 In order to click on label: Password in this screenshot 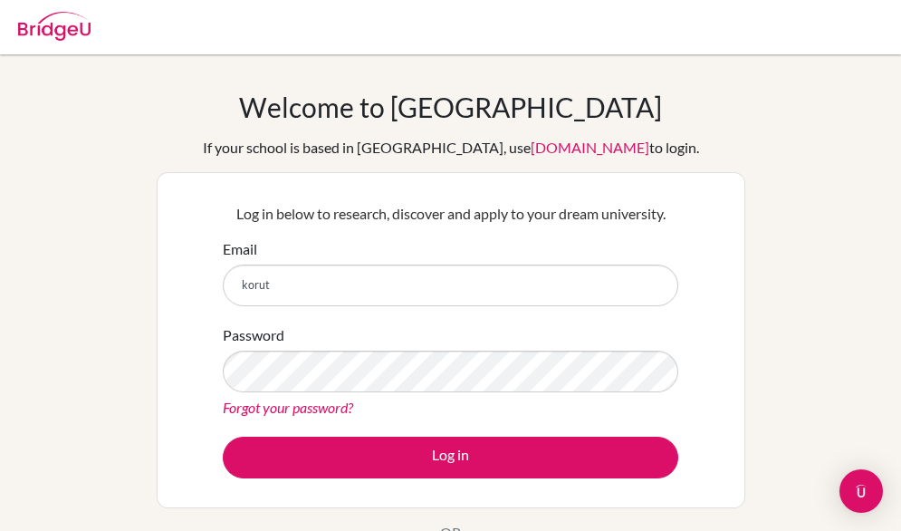, I will do `click(254, 335)`.